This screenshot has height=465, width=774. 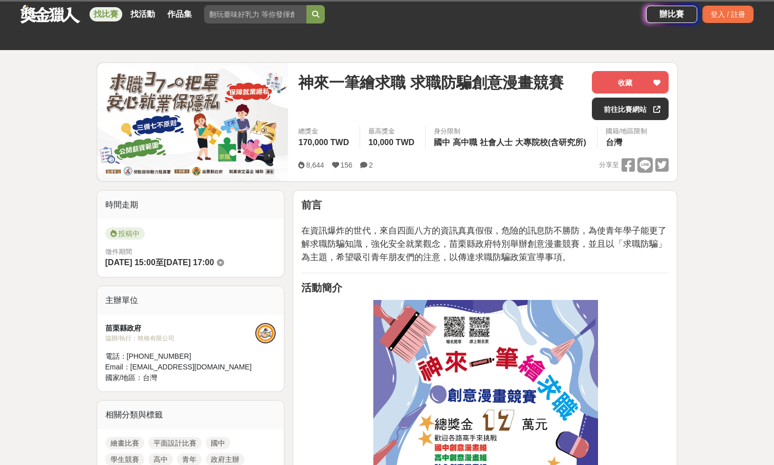 I want to click on a: 找活動, so click(x=143, y=14).